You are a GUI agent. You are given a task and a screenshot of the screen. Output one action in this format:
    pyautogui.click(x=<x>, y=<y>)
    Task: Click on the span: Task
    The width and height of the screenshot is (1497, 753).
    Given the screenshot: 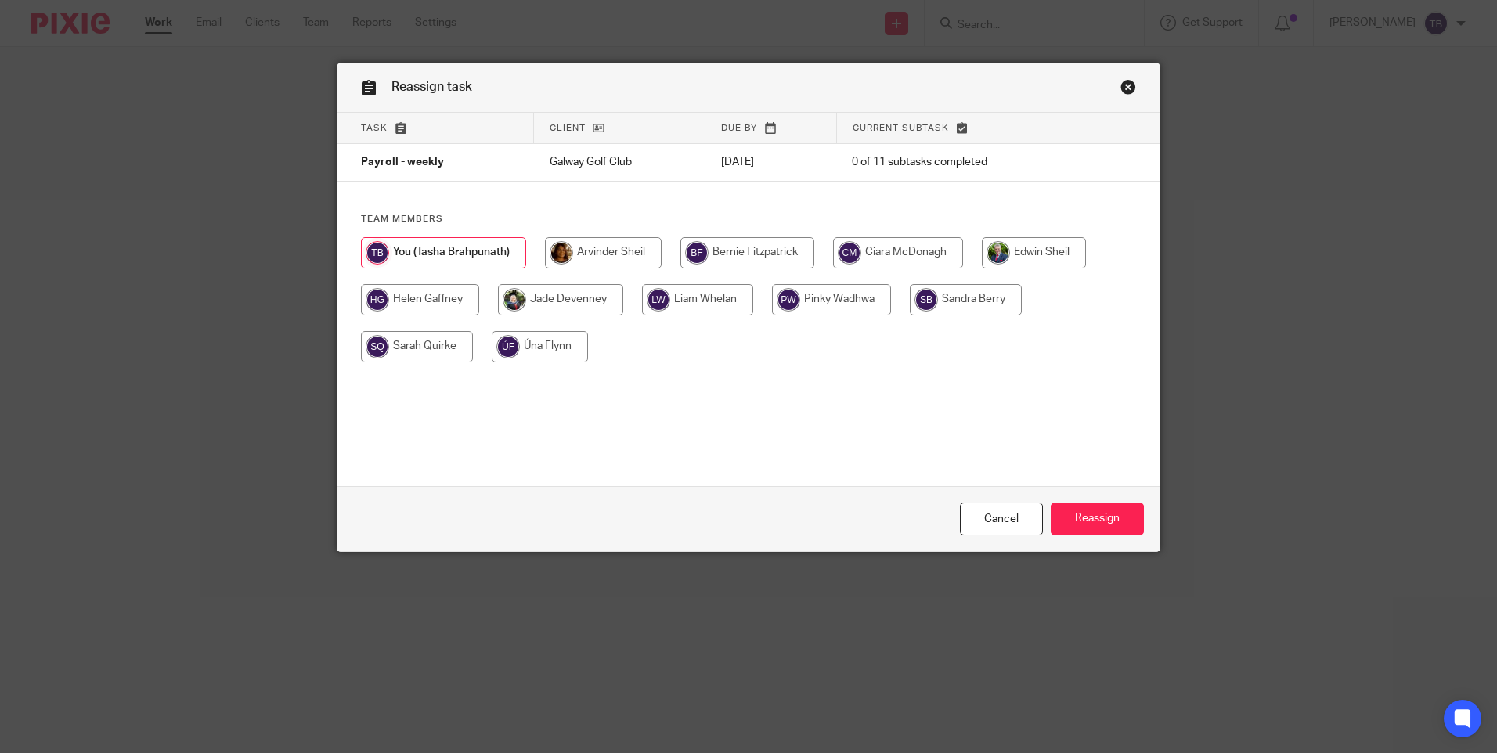 What is the action you would take?
    pyautogui.click(x=374, y=128)
    